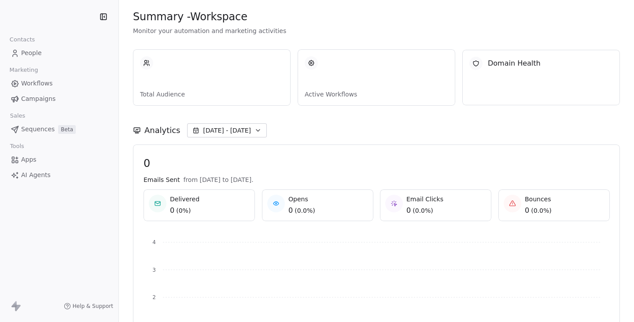 The height and width of the screenshot is (322, 634). Describe the element at coordinates (38, 99) in the screenshot. I see `span: Campaigns` at that location.